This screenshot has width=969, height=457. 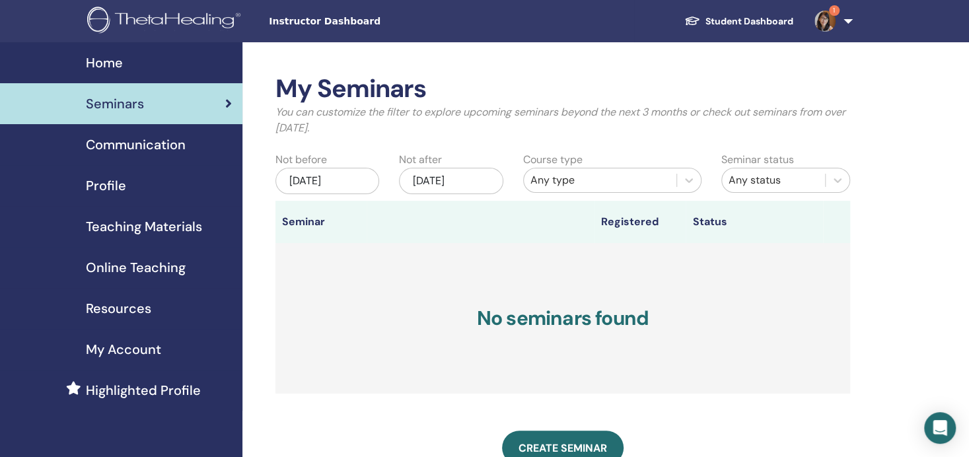 What do you see at coordinates (321, 222) in the screenshot?
I see `th: Seminar` at bounding box center [321, 222].